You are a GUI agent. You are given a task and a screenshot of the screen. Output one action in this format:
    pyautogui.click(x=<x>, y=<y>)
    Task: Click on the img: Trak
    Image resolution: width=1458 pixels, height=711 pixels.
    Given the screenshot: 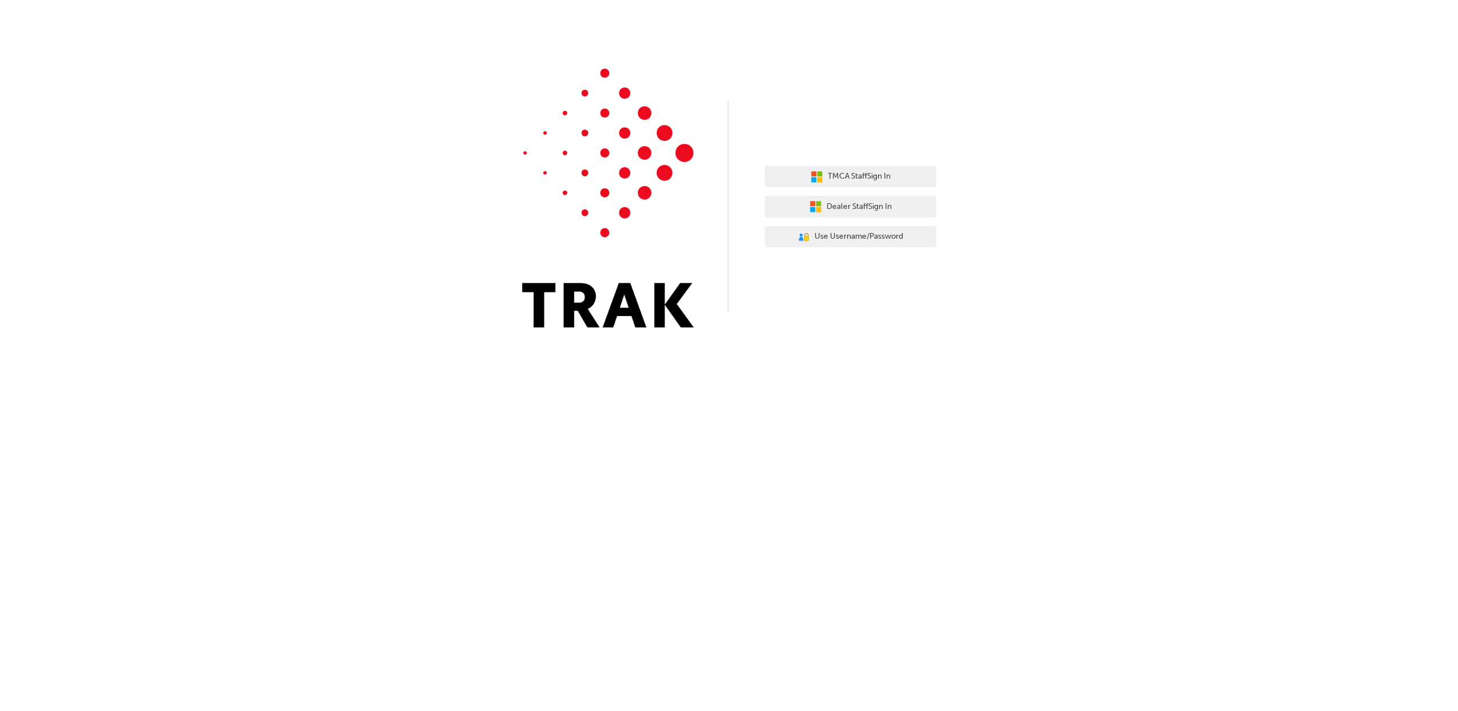 What is the action you would take?
    pyautogui.click(x=608, y=198)
    